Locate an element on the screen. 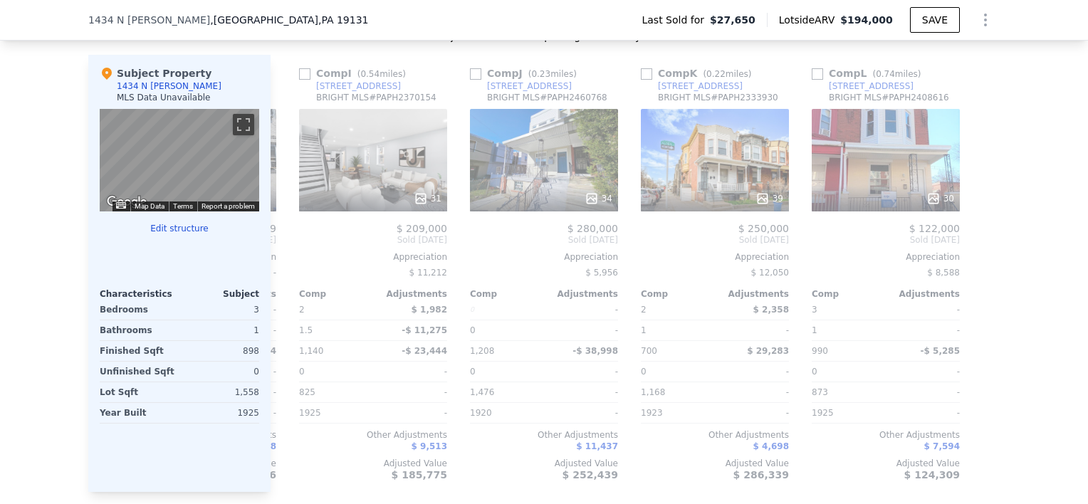 Image resolution: width=1088 pixels, height=504 pixels. a: Terms is located at coordinates (183, 206).